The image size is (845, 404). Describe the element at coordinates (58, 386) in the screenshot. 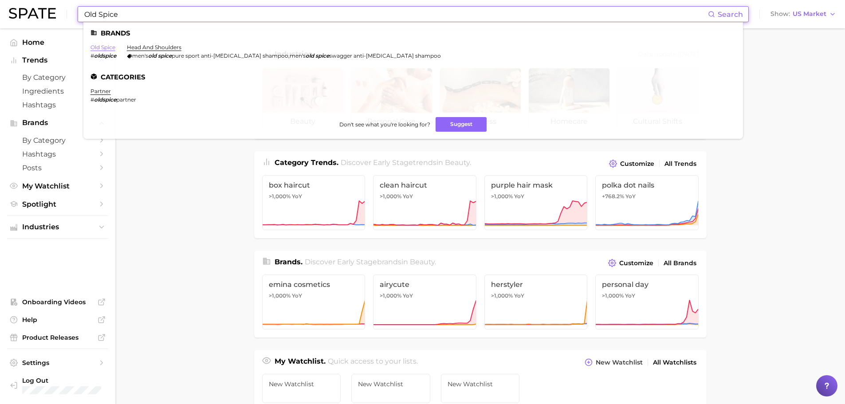

I see `a: Log out. Currently logged in with e-mail staiger.e@pg.com.` at that location.